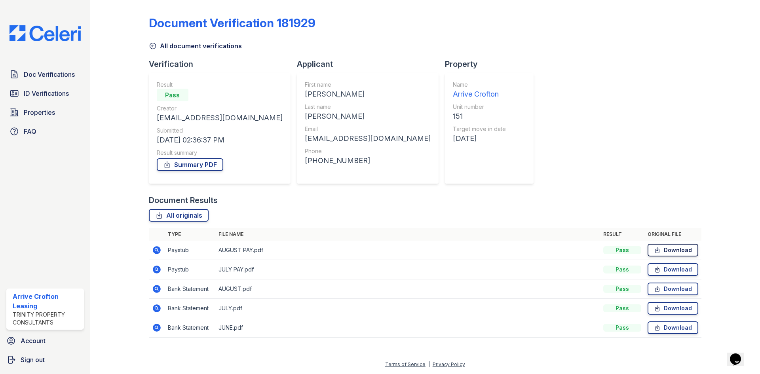  I want to click on td: AUGUST.pdf, so click(408, 289).